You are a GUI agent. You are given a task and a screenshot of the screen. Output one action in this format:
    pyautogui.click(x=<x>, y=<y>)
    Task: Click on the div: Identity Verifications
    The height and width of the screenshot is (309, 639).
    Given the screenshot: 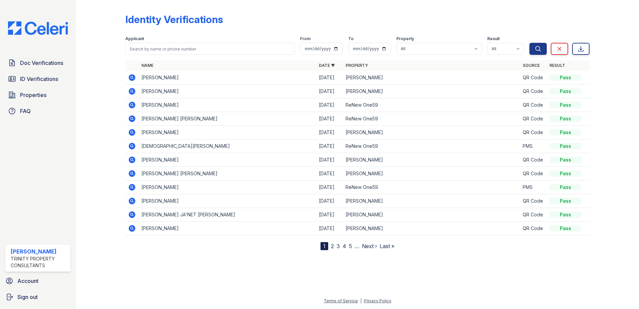 What is the action you would take?
    pyautogui.click(x=174, y=19)
    